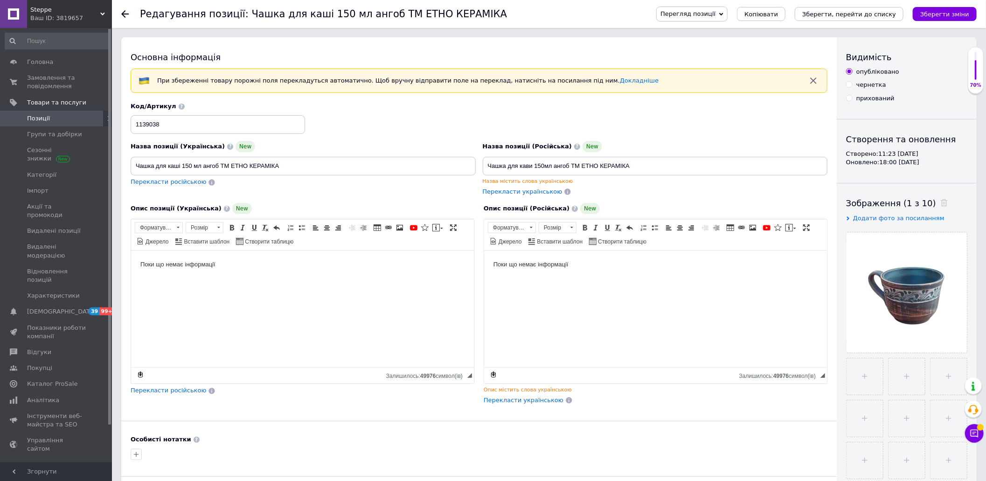 The image size is (986, 481). Describe the element at coordinates (907, 203) in the screenshot. I see `div: Зображення (1 з 10)` at that location.